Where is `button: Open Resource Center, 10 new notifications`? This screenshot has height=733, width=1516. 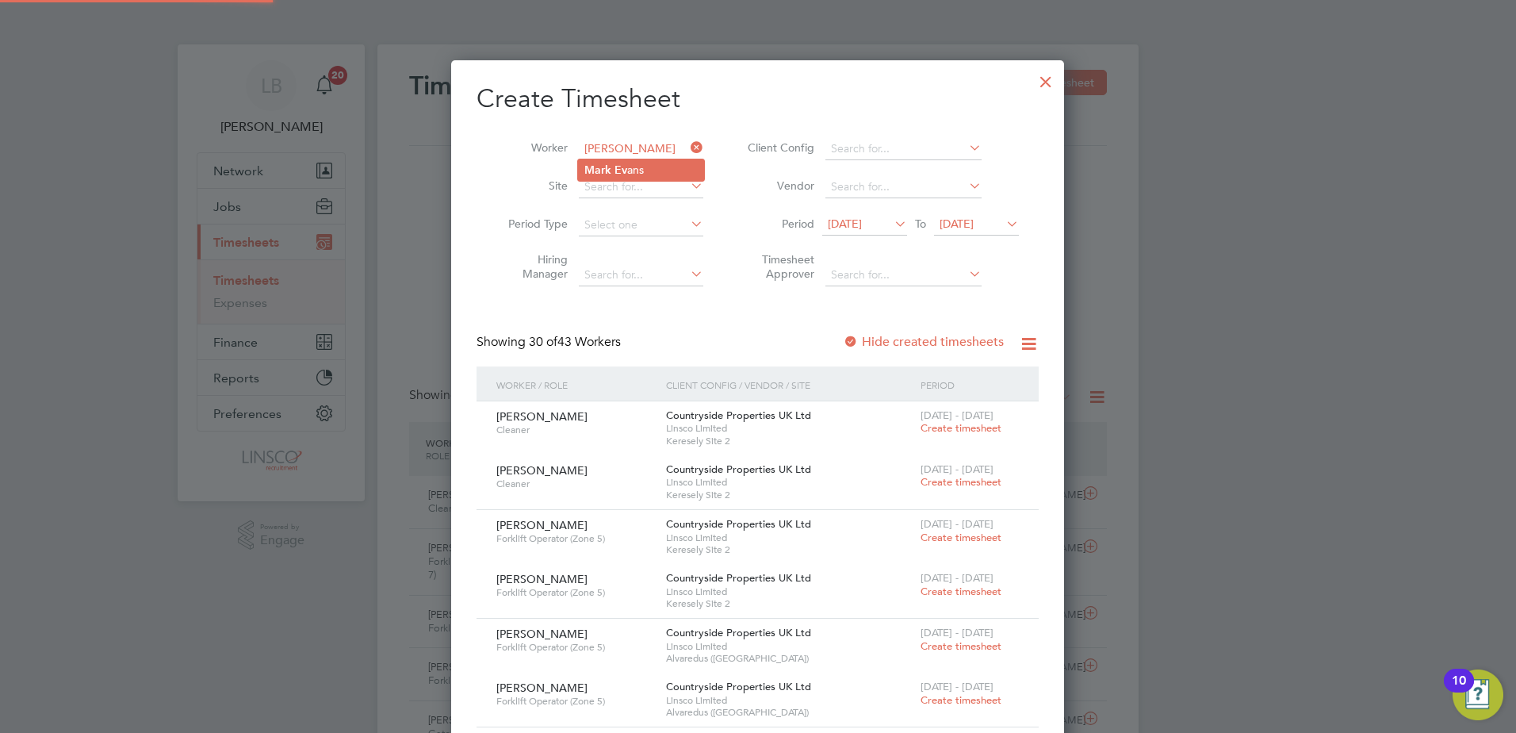
button: Open Resource Center, 10 new notifications is located at coordinates (1478, 695).